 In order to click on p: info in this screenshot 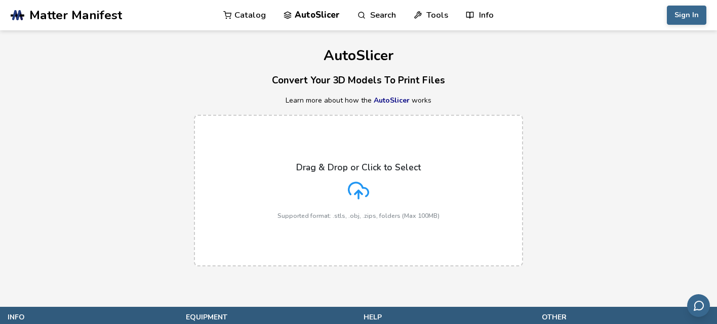, I will do `click(92, 317)`.